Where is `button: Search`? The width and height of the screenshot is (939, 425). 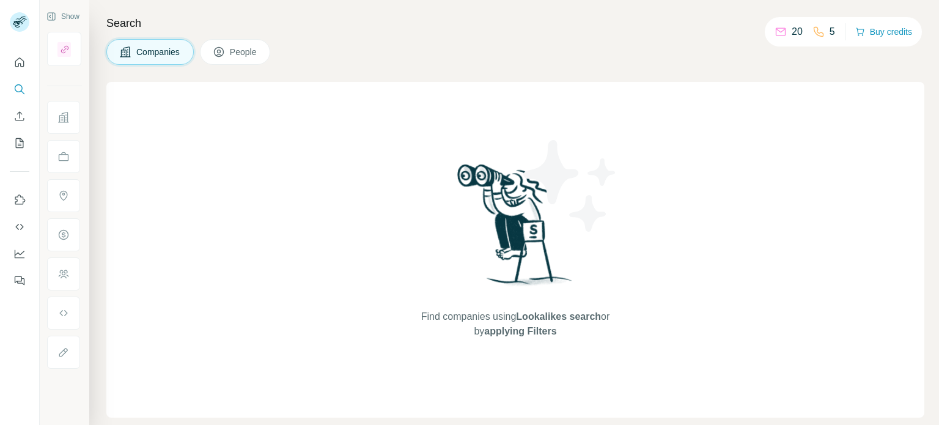 button: Search is located at coordinates (20, 89).